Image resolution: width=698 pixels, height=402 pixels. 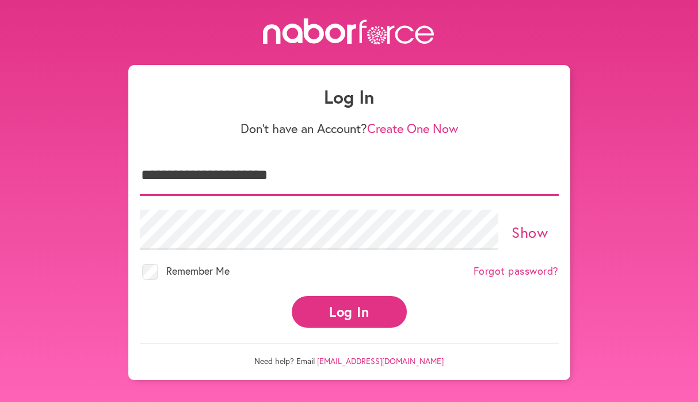 What do you see at coordinates (516, 271) in the screenshot?
I see `a: Forgot password?` at bounding box center [516, 271].